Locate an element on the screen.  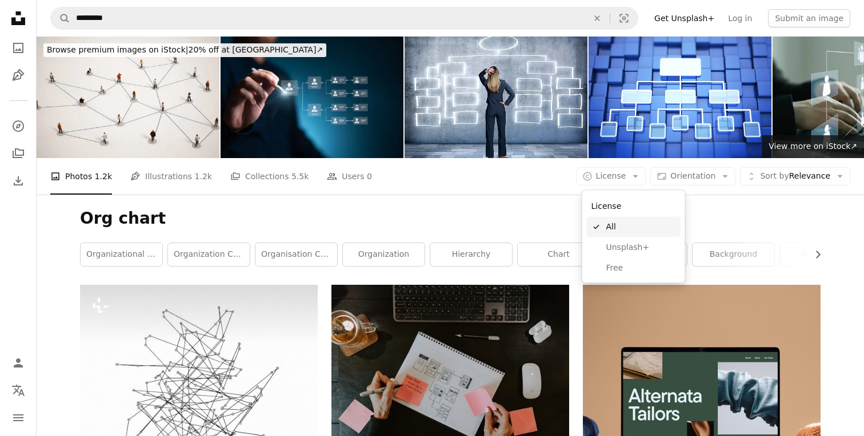
button: Orientation is located at coordinates (692, 176).